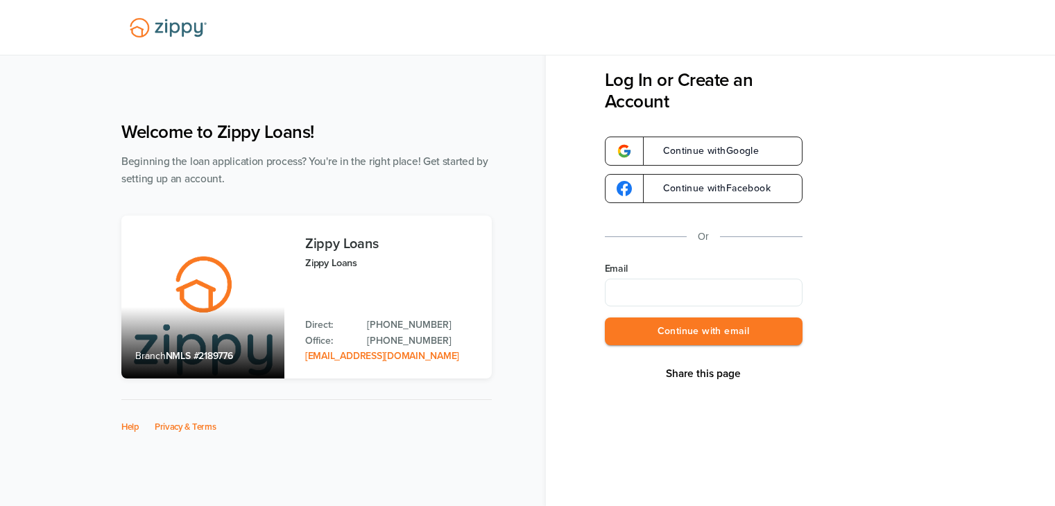  Describe the element at coordinates (305, 170) in the screenshot. I see `span: Beginning the loan application process? You're in the right place! Get started by setting up an a...` at that location.